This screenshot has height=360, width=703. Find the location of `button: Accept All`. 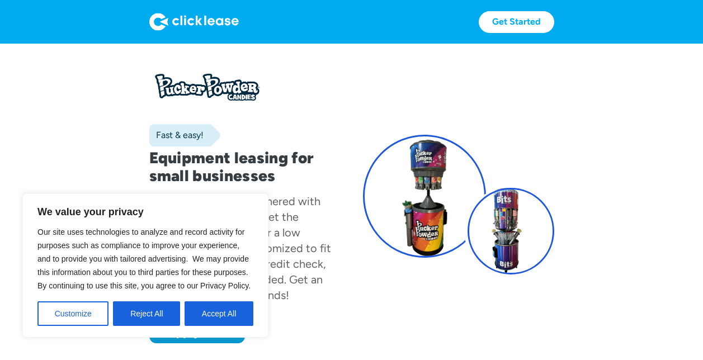

button: Accept All is located at coordinates (219, 314).